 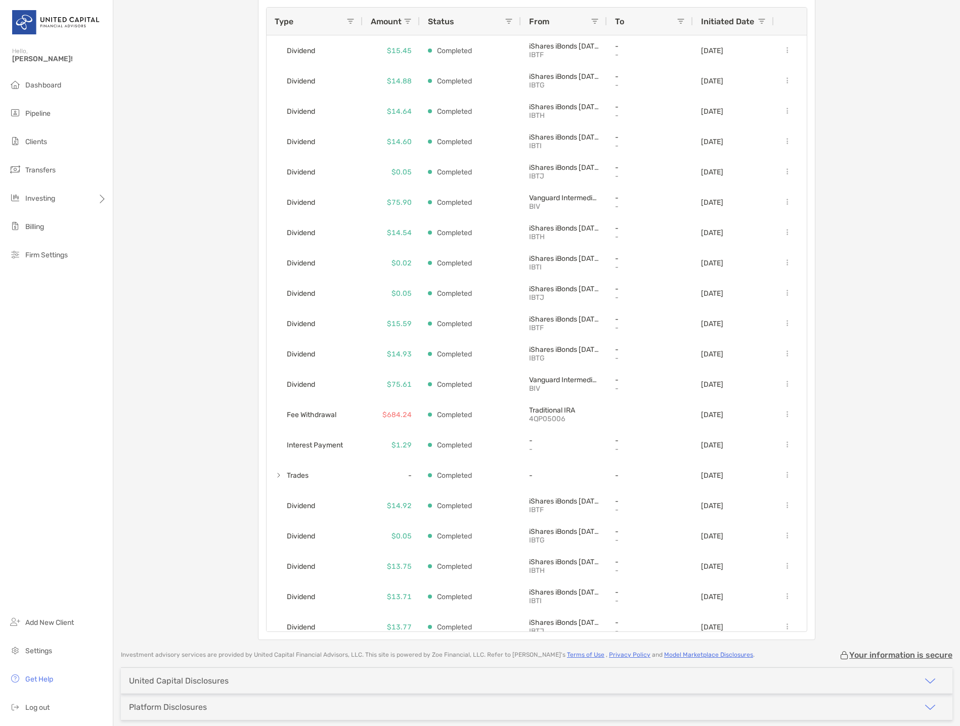 What do you see at coordinates (399, 627) in the screenshot?
I see `p: $13.77` at bounding box center [399, 627].